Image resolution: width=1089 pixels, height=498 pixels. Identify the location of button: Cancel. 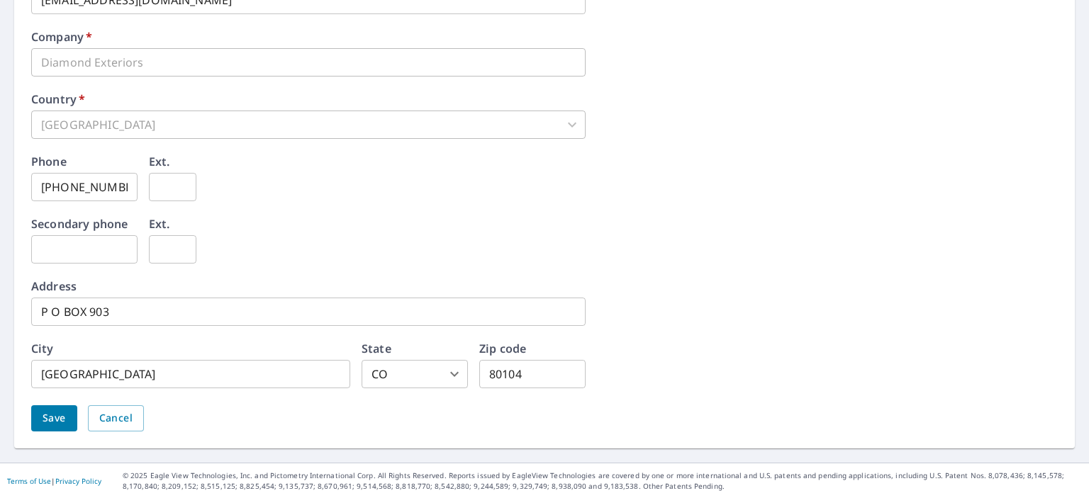
(116, 418).